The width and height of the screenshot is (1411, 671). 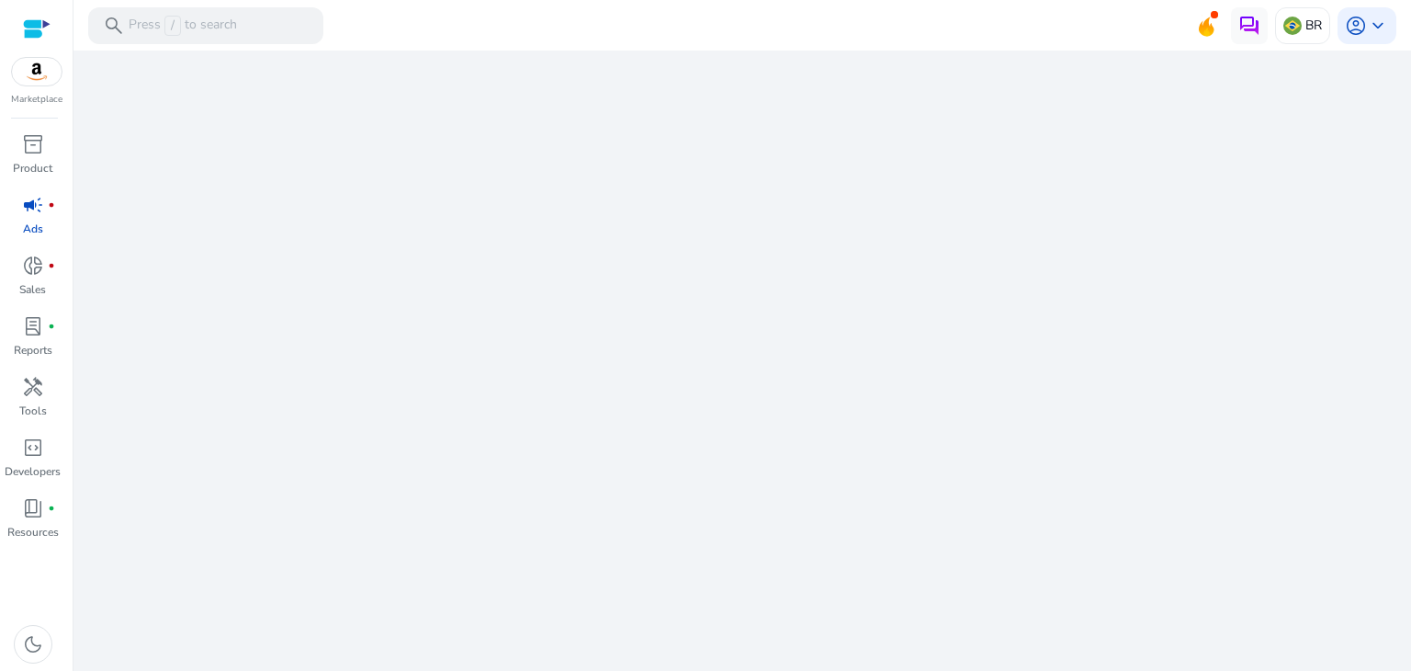 I want to click on span: dark_mode, so click(x=33, y=644).